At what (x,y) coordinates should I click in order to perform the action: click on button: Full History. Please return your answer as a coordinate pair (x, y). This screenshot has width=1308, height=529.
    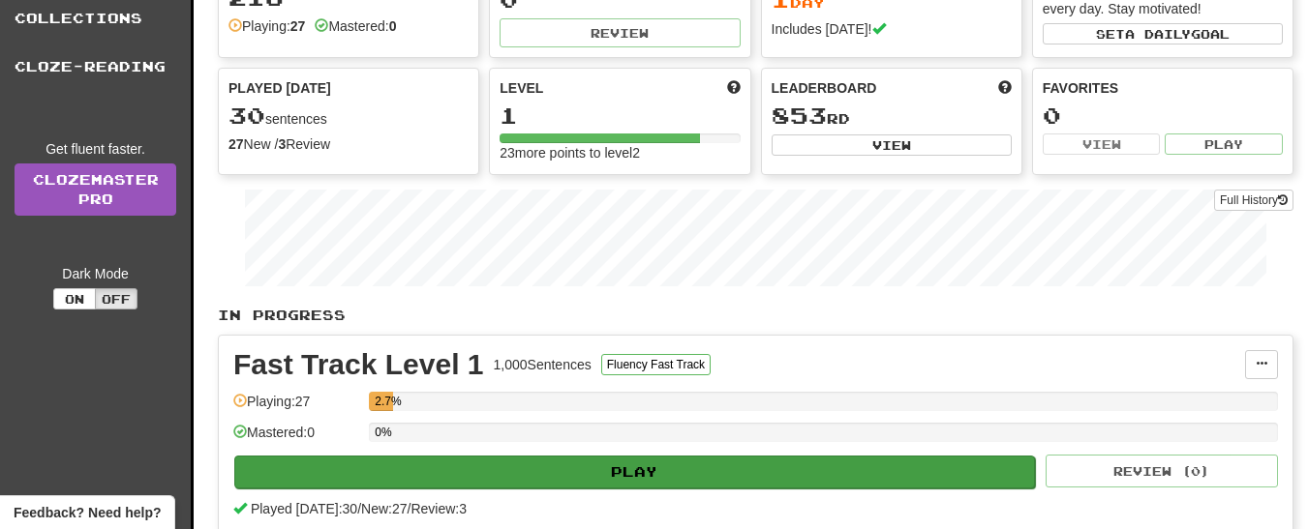
    Looking at the image, I should click on (1254, 200).